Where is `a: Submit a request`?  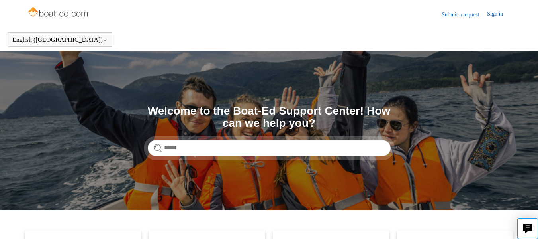 a: Submit a request is located at coordinates (464, 14).